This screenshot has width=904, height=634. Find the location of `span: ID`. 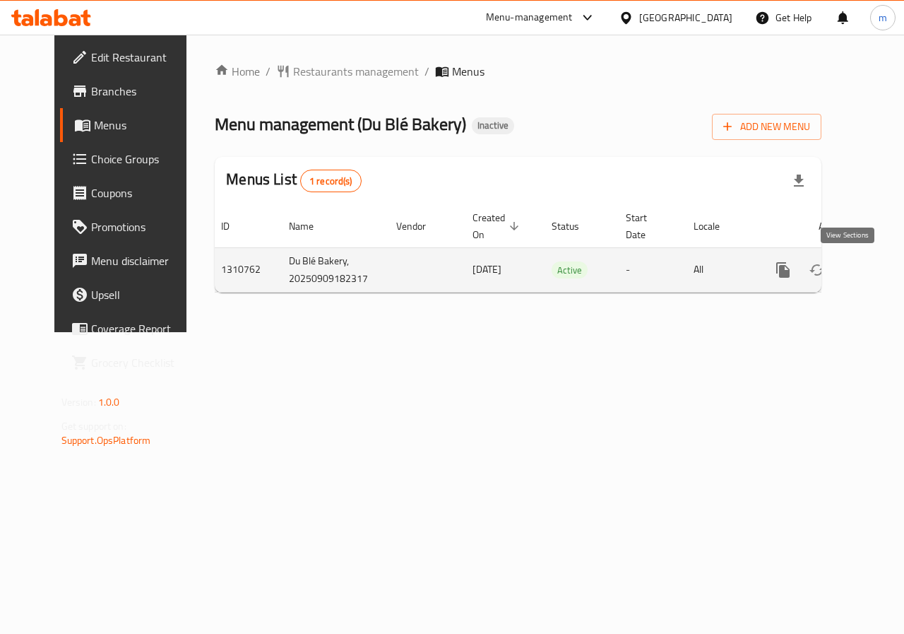

span: ID is located at coordinates (235, 226).